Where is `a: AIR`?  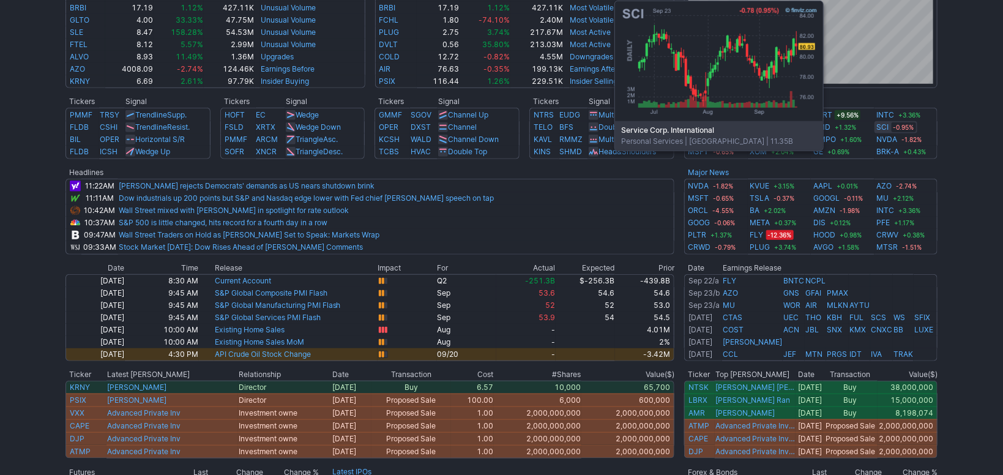
a: AIR is located at coordinates (385, 69).